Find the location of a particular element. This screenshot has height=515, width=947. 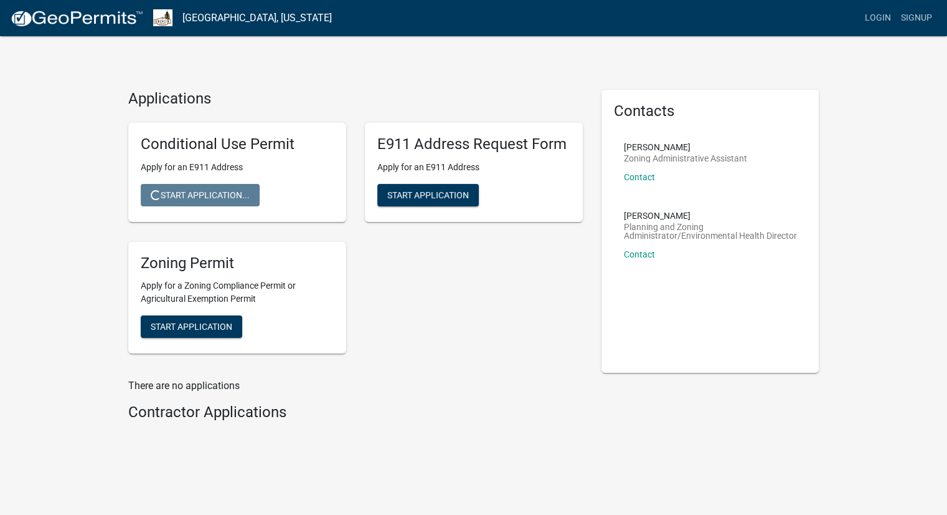

wm-workflow-list-section: Applications is located at coordinates (356, 226).